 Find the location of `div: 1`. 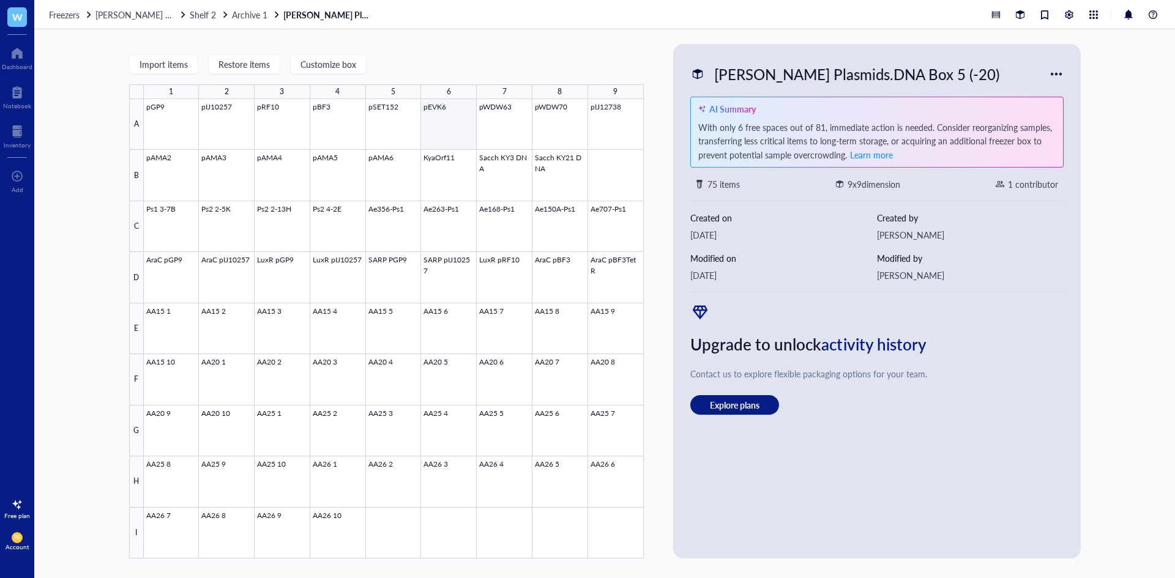

div: 1 is located at coordinates (171, 92).